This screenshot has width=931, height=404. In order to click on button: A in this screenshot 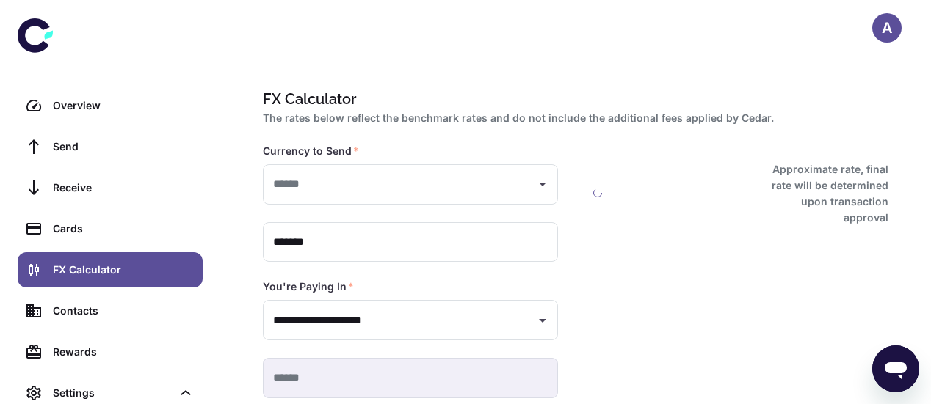, I will do `click(887, 28)`.